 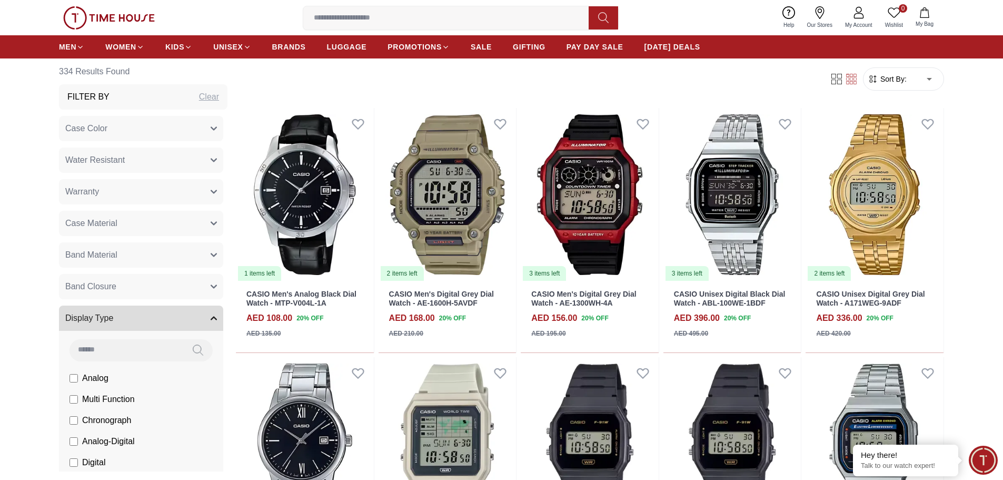 I want to click on img: CASIO Men's Digital Grey Dial Watch - AE-1600H-5AVDF, so click(x=448, y=195).